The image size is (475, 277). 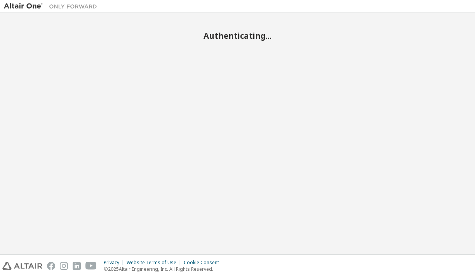 I want to click on div: Privacy, so click(x=115, y=263).